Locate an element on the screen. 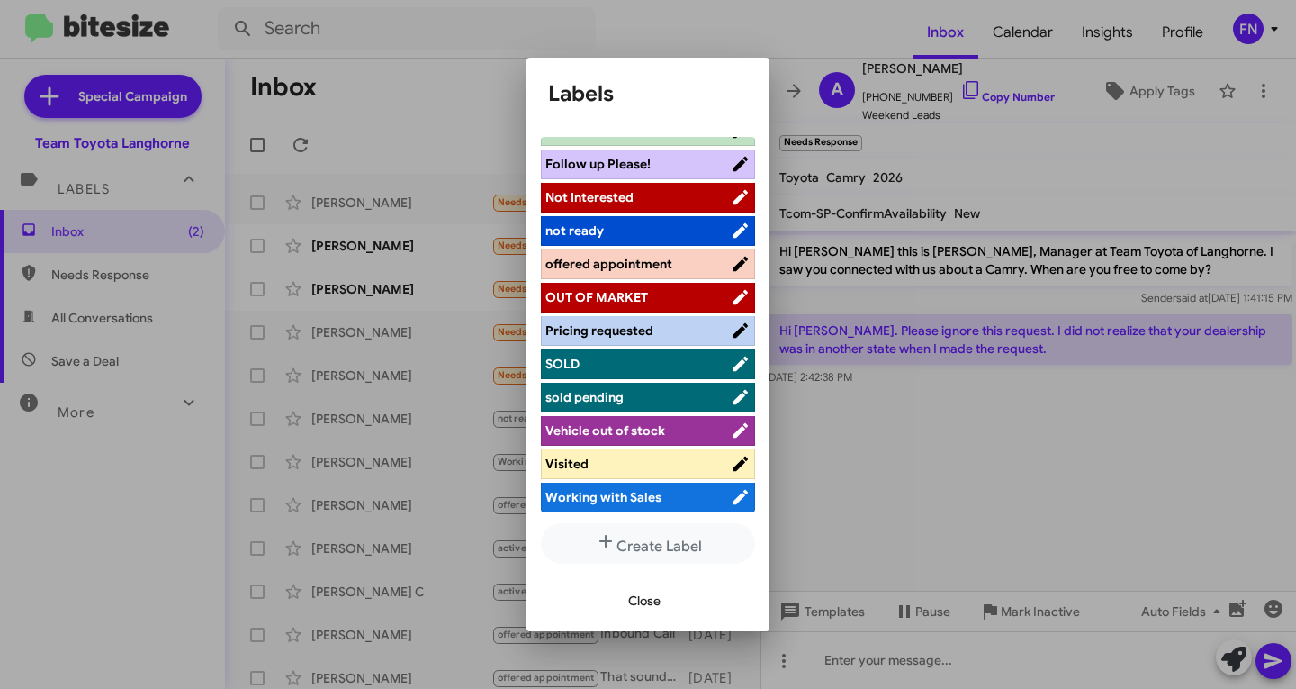  span: Contact later. is located at coordinates (587, 131).